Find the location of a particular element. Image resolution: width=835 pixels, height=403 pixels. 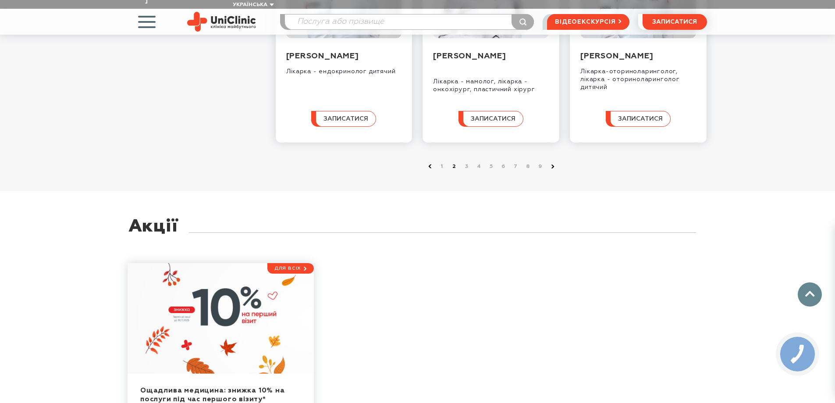

span: Українська is located at coordinates (250, 5).